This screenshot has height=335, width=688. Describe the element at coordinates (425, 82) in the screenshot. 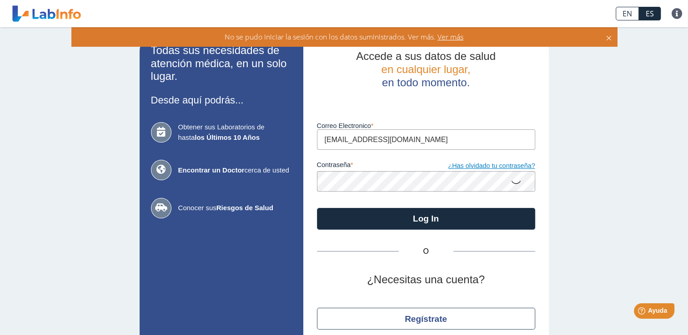

I see `span: en todo momento.` at that location.